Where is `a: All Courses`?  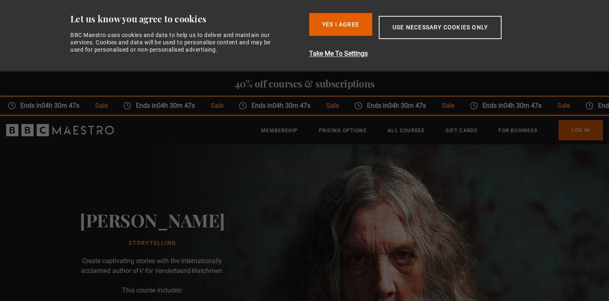 a: All Courses is located at coordinates (406, 131).